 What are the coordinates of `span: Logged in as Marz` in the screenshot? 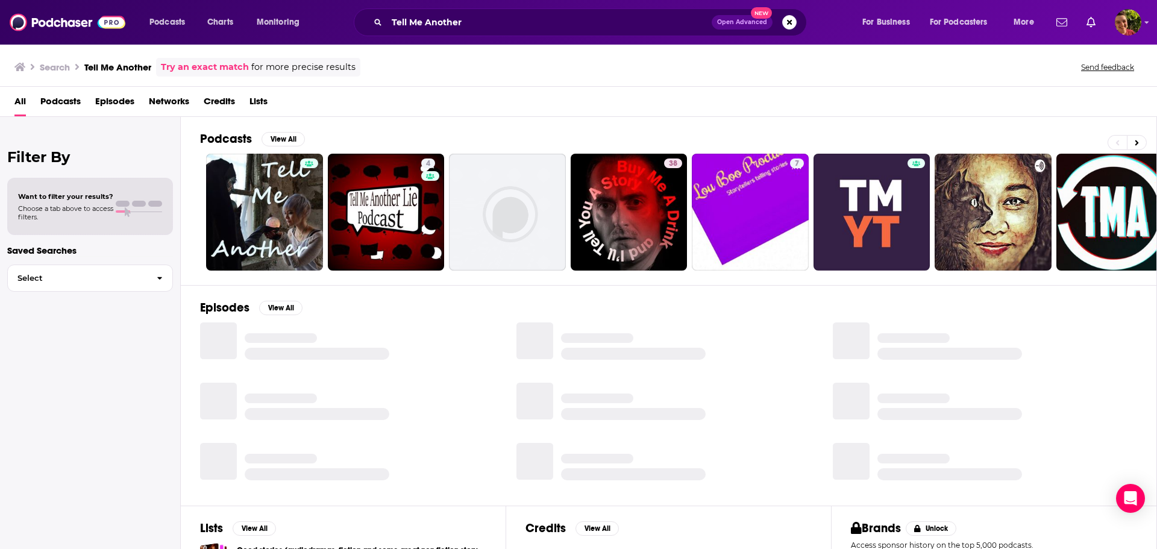 It's located at (1128, 22).